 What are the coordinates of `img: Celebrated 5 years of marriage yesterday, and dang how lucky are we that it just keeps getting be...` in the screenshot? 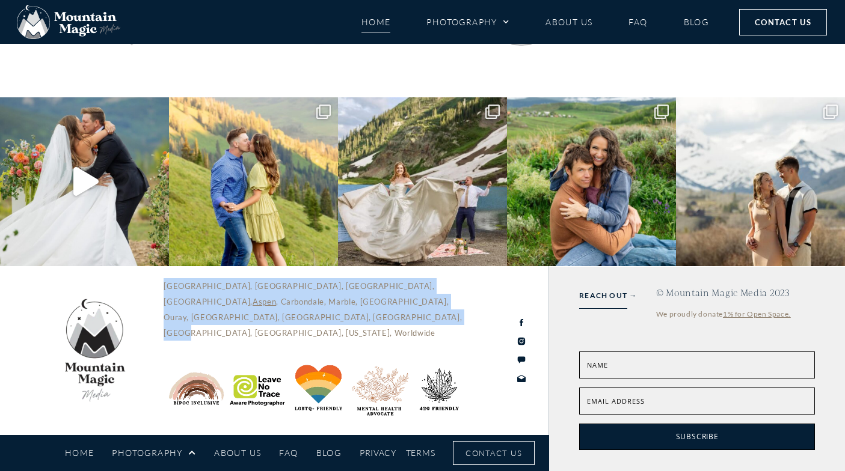 It's located at (591, 182).